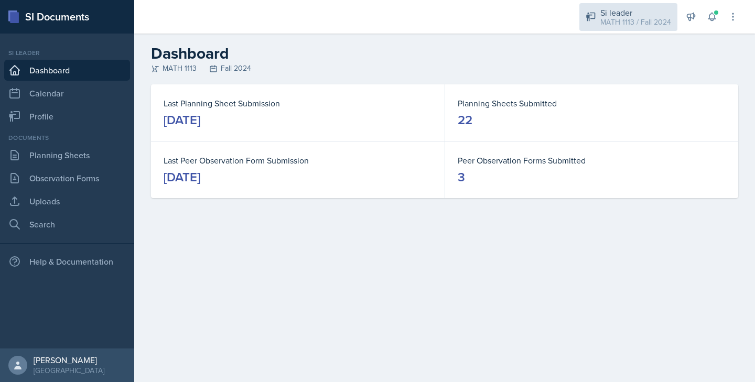 Image resolution: width=755 pixels, height=382 pixels. Describe the element at coordinates (67, 138) in the screenshot. I see `div: Documents` at that location.